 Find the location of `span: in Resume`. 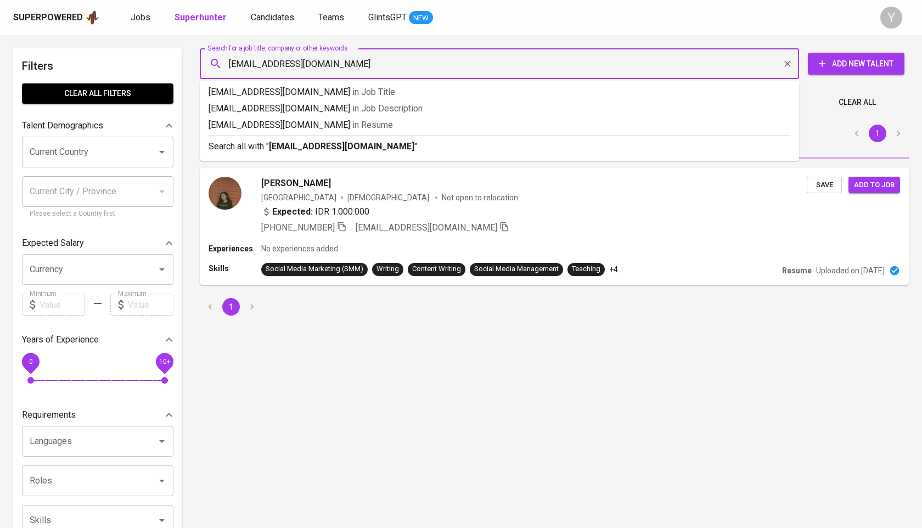

span: in Resume is located at coordinates (373, 125).